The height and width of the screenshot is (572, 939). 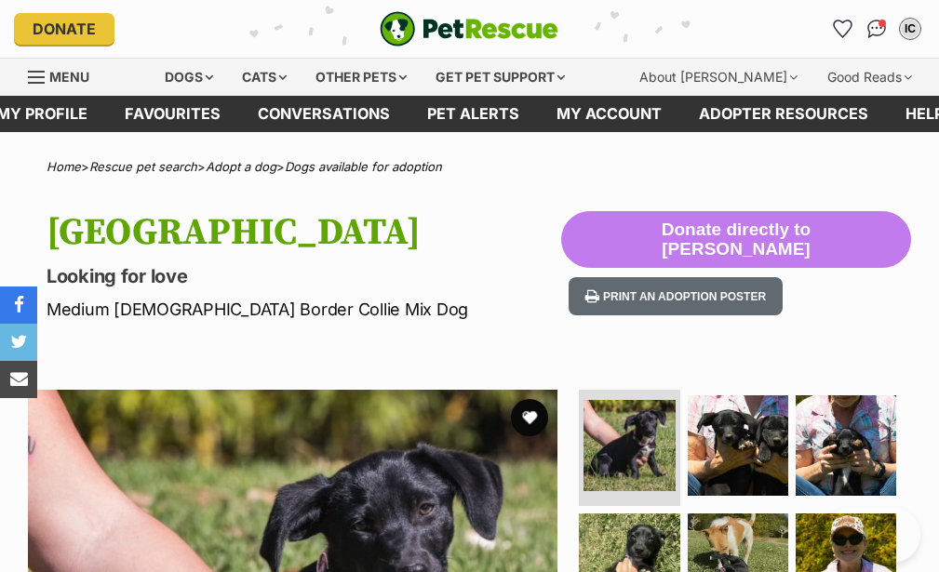 I want to click on ul: Account quick links, so click(x=876, y=29).